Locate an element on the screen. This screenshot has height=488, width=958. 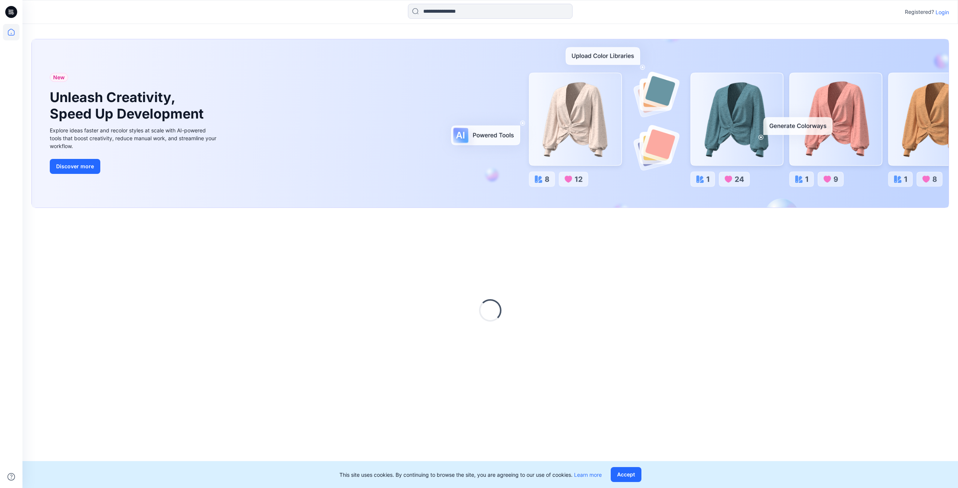
h1: Unleash Creativity, Speed Up Development is located at coordinates (128, 106).